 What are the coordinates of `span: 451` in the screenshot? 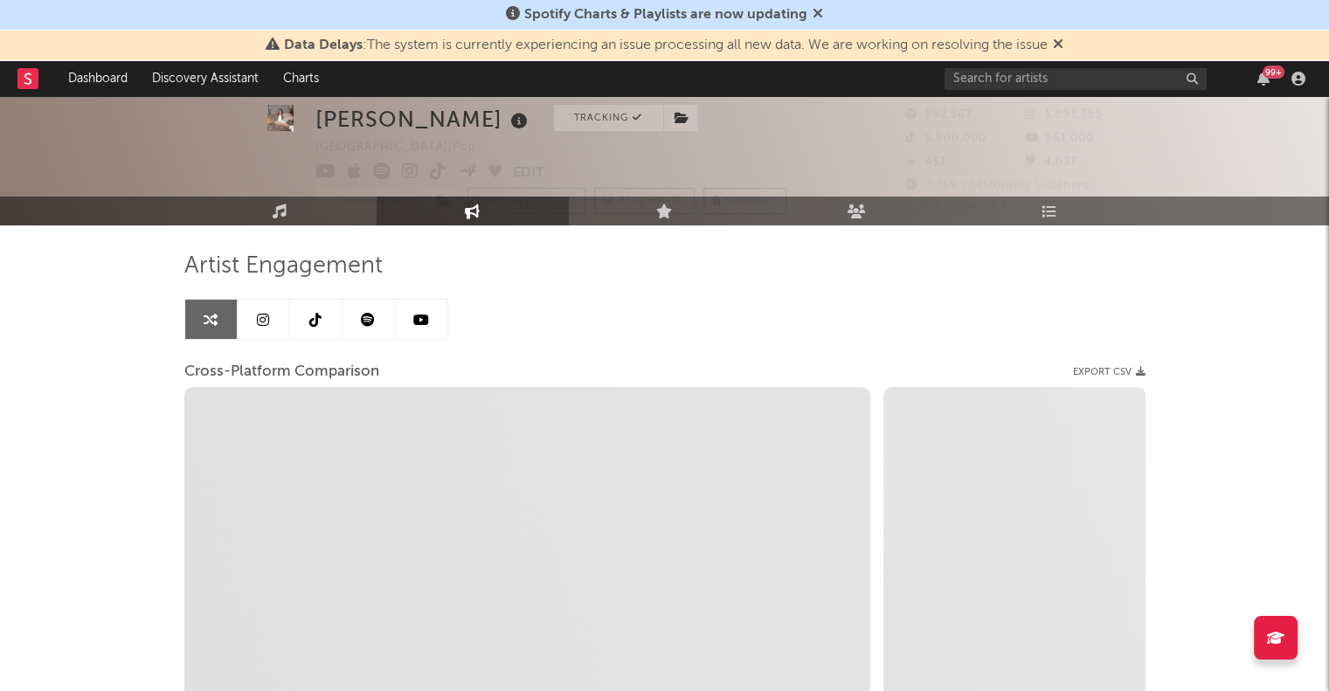 It's located at (925, 162).